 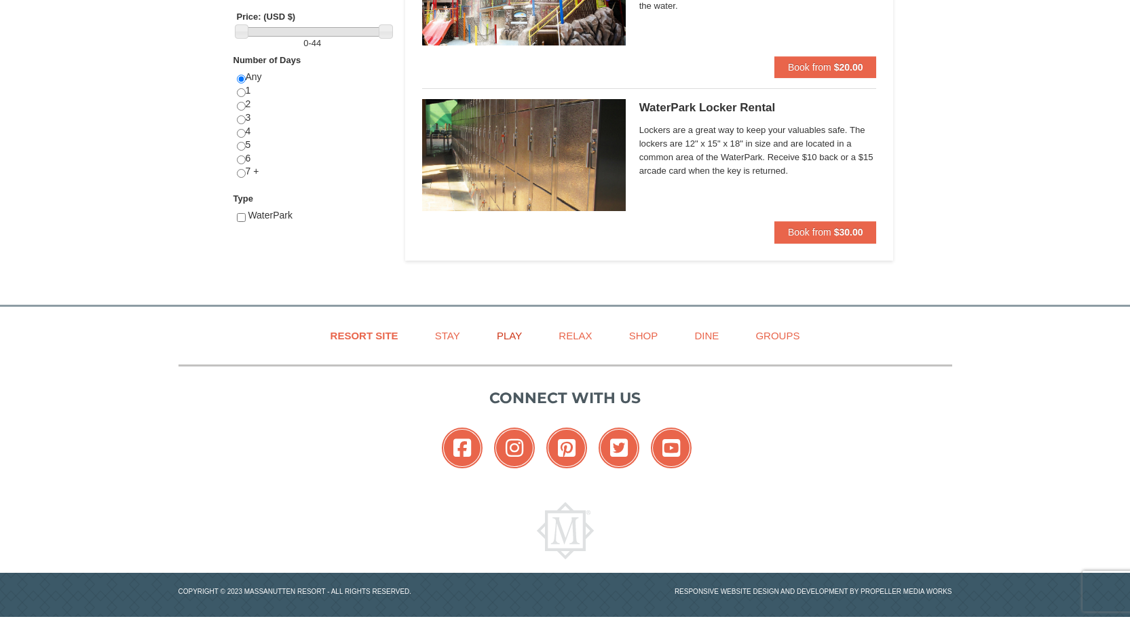 I want to click on a: Resort Site, so click(x=364, y=335).